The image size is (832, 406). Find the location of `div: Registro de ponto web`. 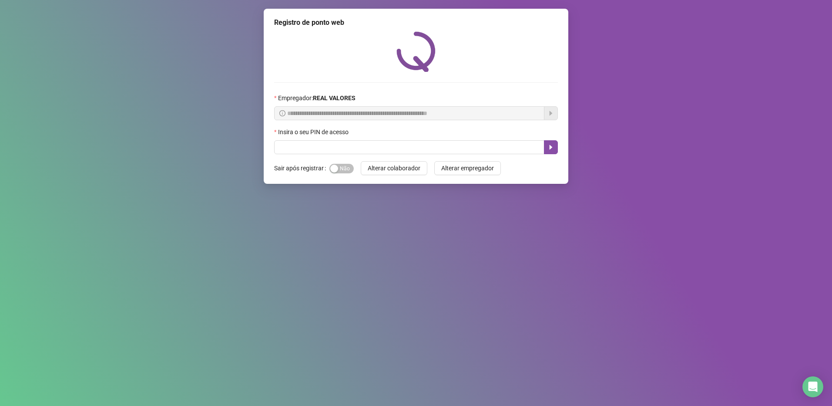

div: Registro de ponto web is located at coordinates (416, 23).